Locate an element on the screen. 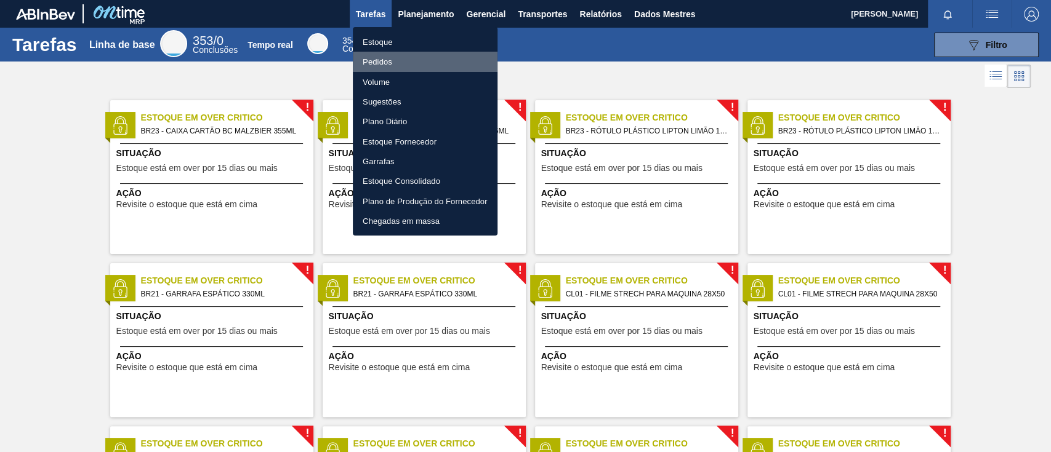 The height and width of the screenshot is (452, 1051). a: Plano de Produção do Fornecedor is located at coordinates (425, 201).